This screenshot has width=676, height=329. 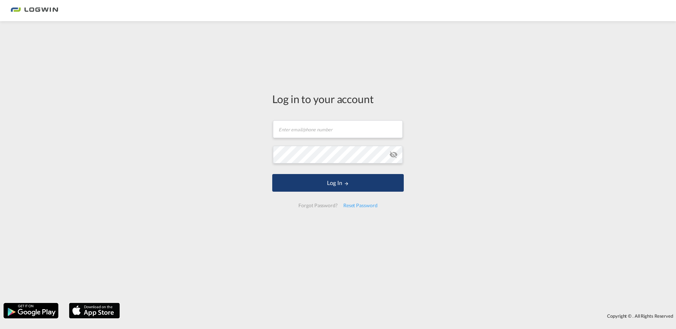 I want to click on img: bc73a0e0d8c111efacd525e4c8ad7d32.png, so click(x=34, y=11).